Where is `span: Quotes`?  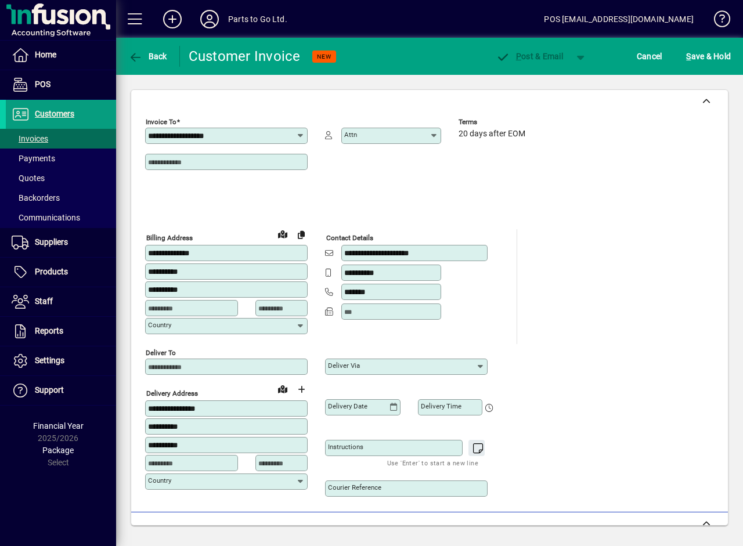
span: Quotes is located at coordinates (28, 178).